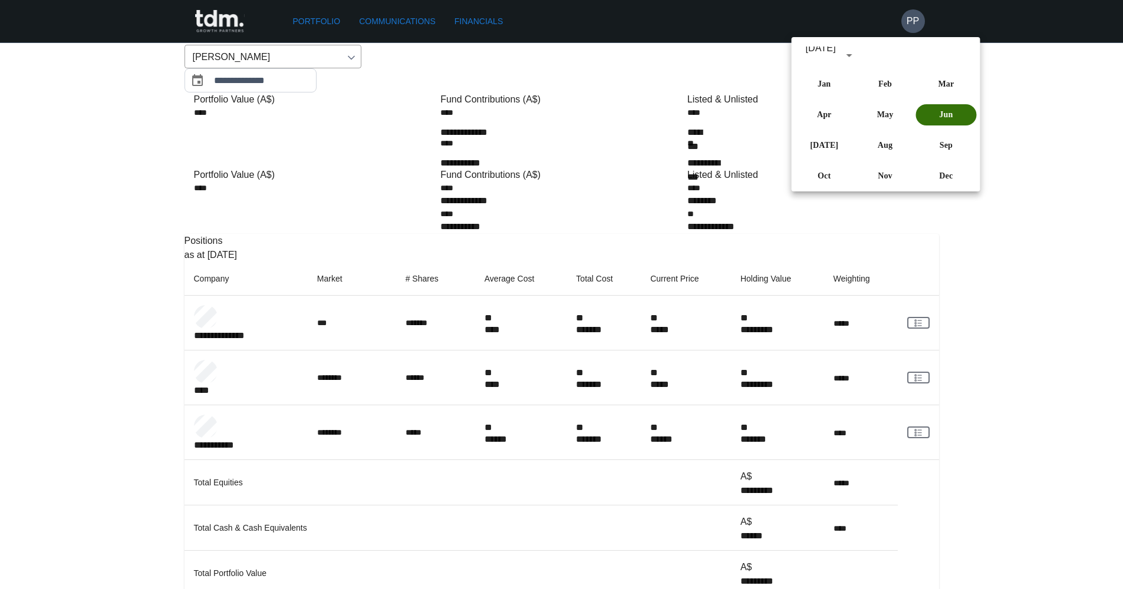  What do you see at coordinates (397, 21) in the screenshot?
I see `a: Communications` at bounding box center [397, 21].